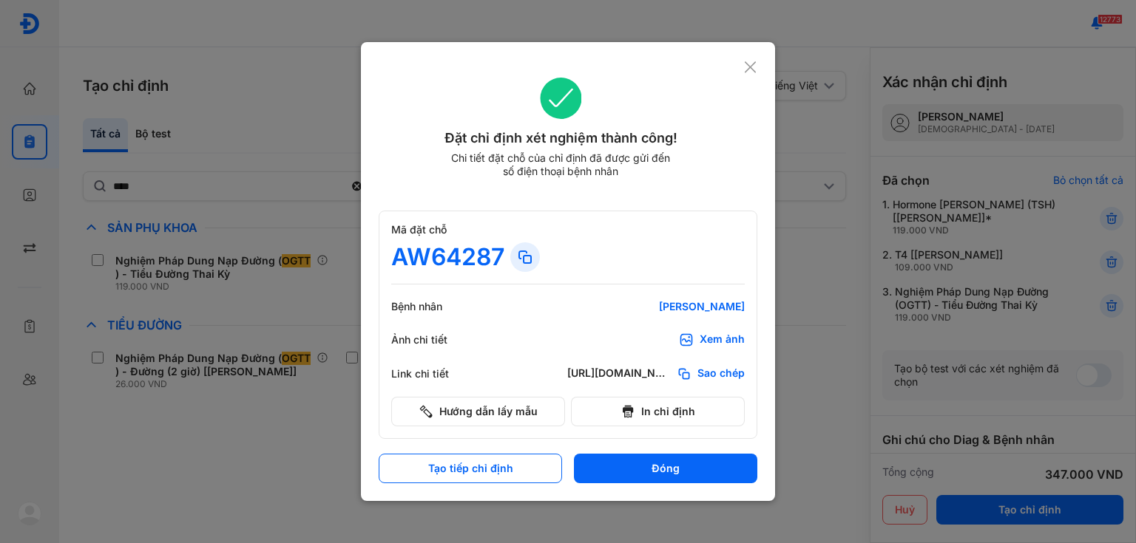  Describe the element at coordinates (560, 138) in the screenshot. I see `div: Đặt chỉ định xét nghiệm thành công!` at that location.